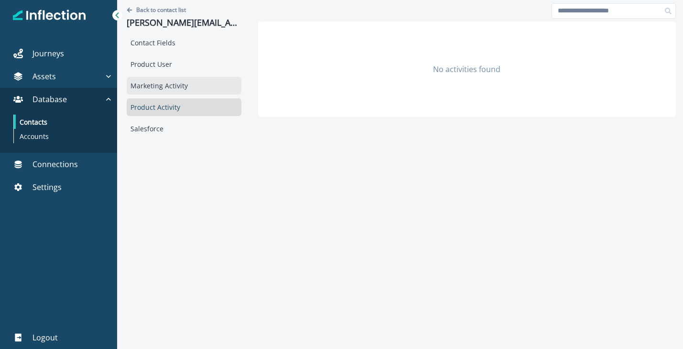 The image size is (683, 349). I want to click on p: Accounts, so click(34, 136).